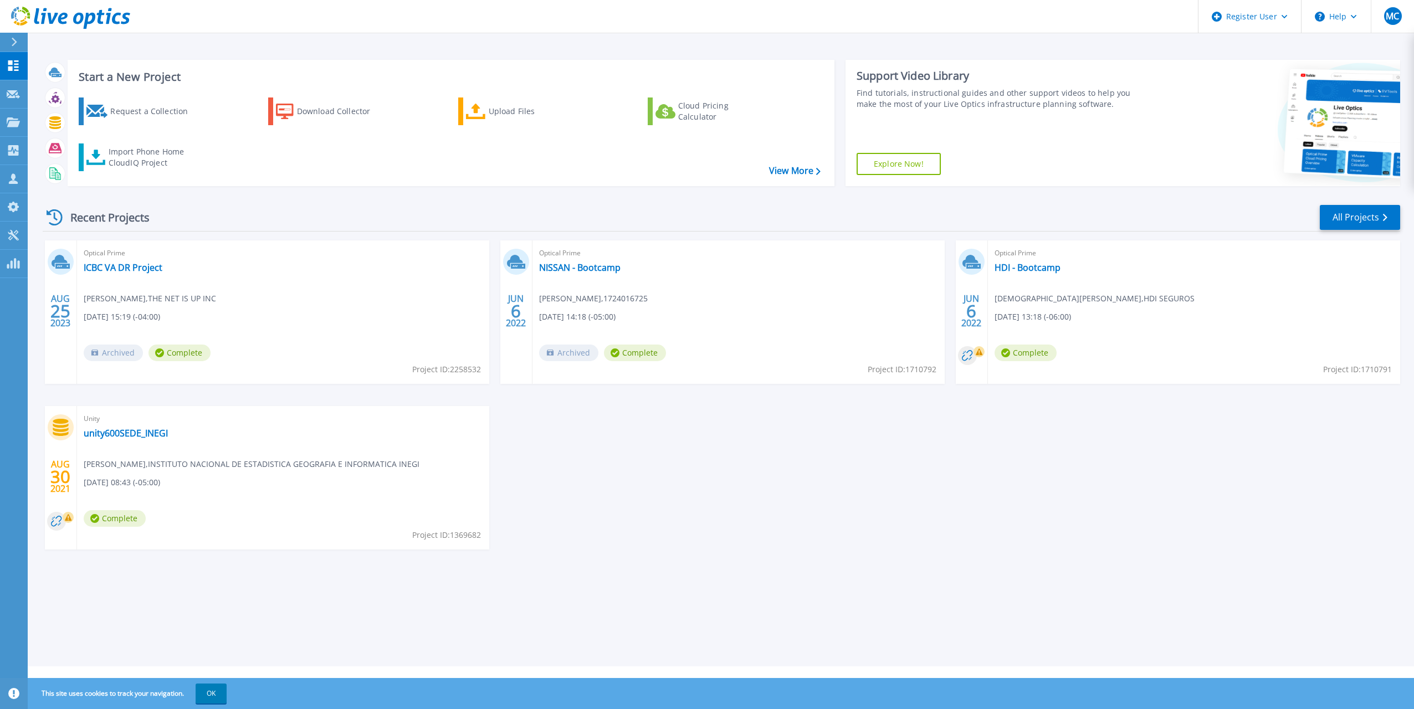 The height and width of the screenshot is (709, 1414). What do you see at coordinates (60, 477) in the screenshot?
I see `span: 30` at bounding box center [60, 477].